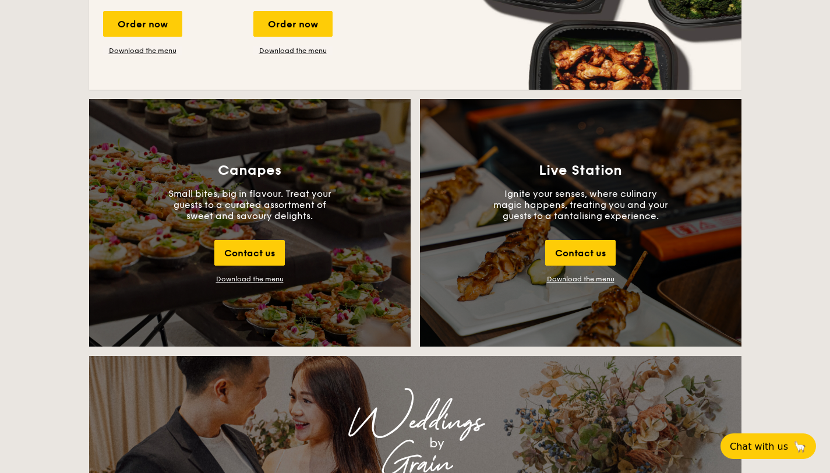 This screenshot has width=830, height=473. I want to click on h3: Live Station, so click(580, 171).